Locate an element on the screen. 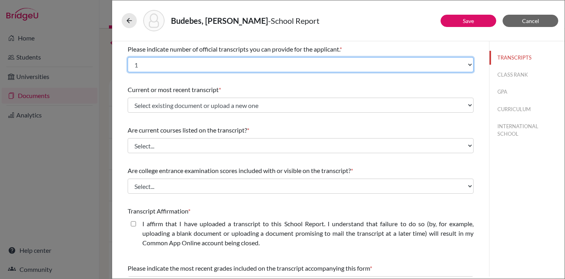 The image size is (565, 279). button: CLASS RANK is located at coordinates (527, 75).